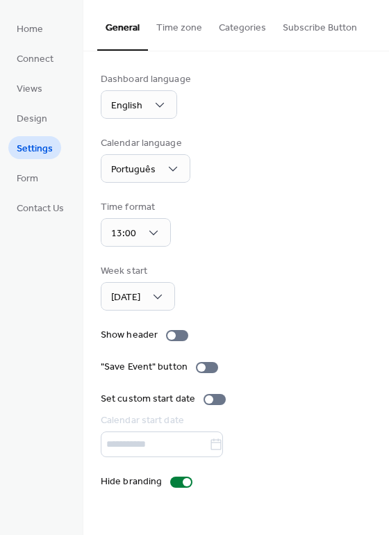 This screenshot has height=535, width=389. I want to click on span: 13:00, so click(124, 233).